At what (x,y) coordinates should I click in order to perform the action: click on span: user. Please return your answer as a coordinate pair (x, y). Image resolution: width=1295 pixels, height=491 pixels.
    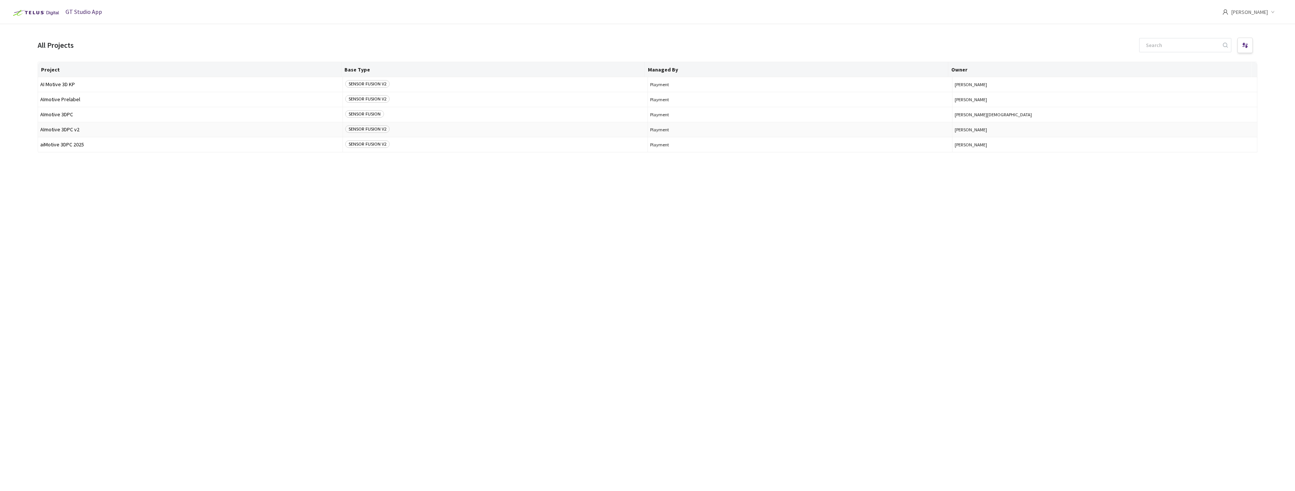
    Looking at the image, I should click on (1225, 12).